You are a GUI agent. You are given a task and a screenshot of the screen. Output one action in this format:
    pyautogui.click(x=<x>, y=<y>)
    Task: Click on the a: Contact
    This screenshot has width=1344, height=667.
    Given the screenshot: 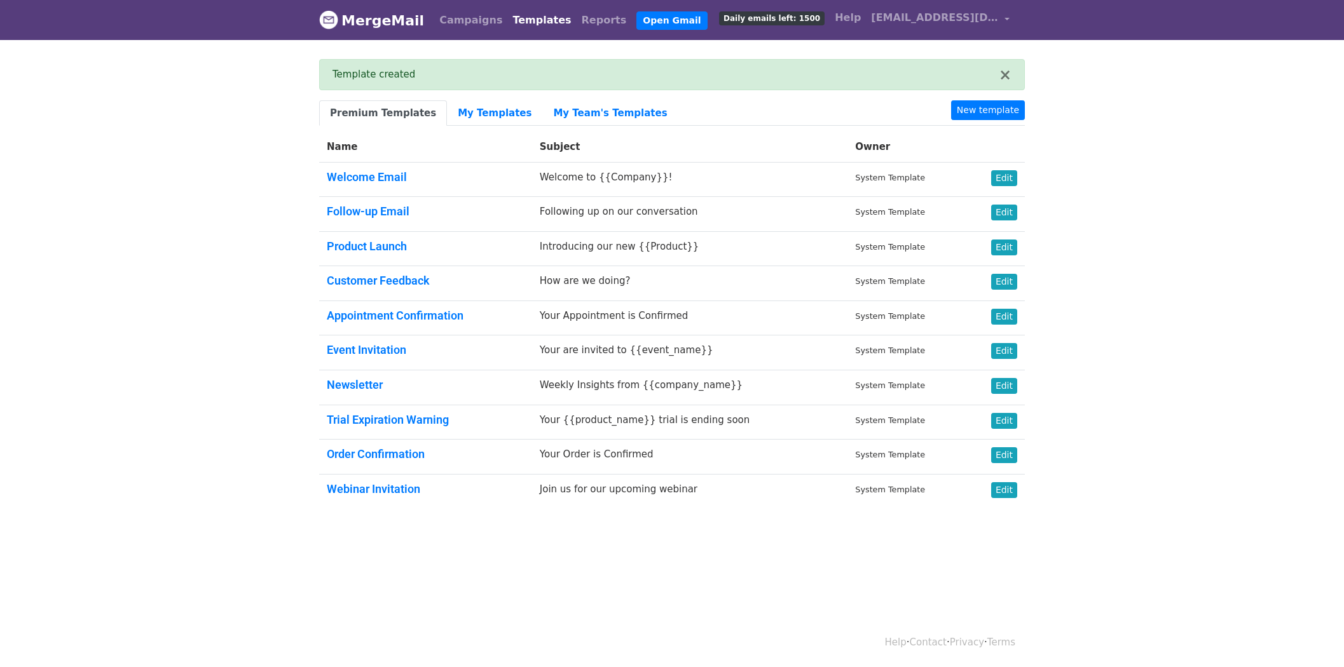 What is the action you would take?
    pyautogui.click(x=928, y=643)
    